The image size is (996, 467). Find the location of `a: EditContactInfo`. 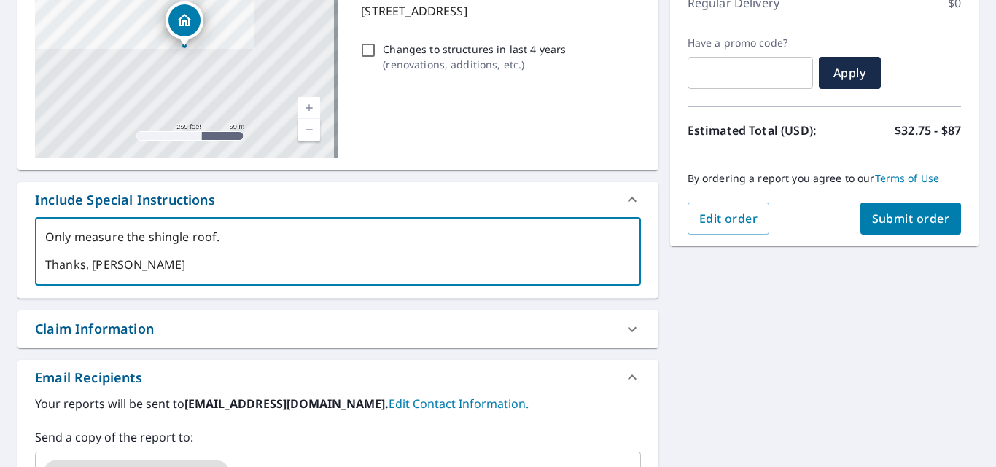

a: EditContactInfo is located at coordinates (459, 404).